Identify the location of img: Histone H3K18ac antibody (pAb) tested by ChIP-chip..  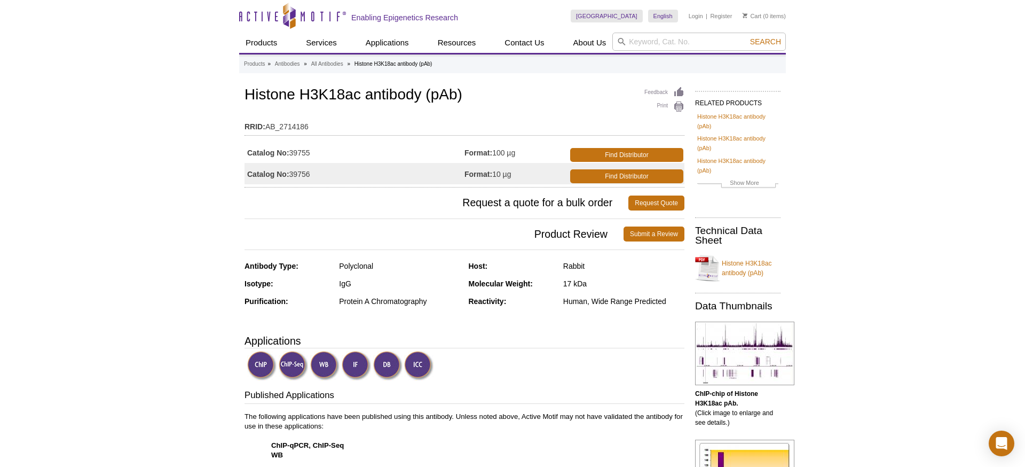
(745, 353).